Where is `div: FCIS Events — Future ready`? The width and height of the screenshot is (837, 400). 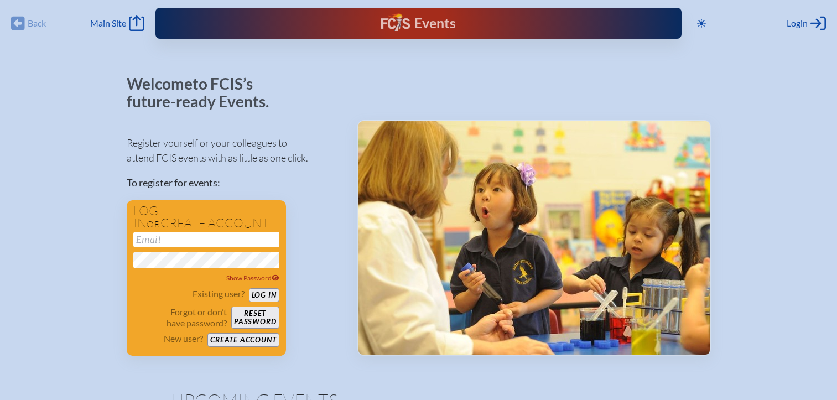 div: FCIS Events — Future ready is located at coordinates (418, 23).